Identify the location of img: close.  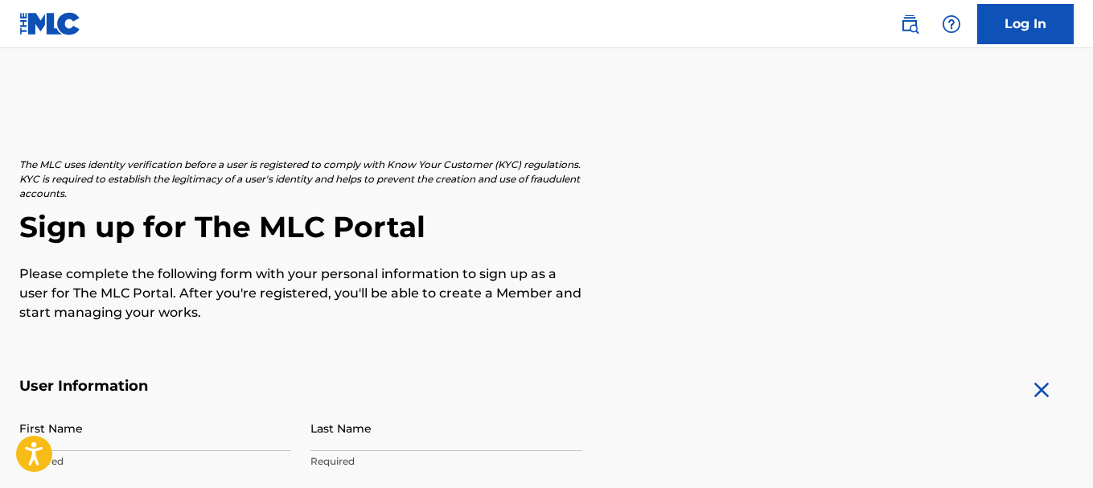
(1041, 390).